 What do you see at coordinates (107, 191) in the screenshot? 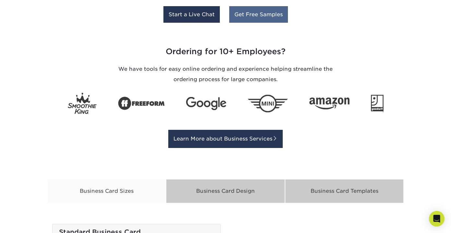
I see `div: Business Card Sizes` at bounding box center [107, 191].